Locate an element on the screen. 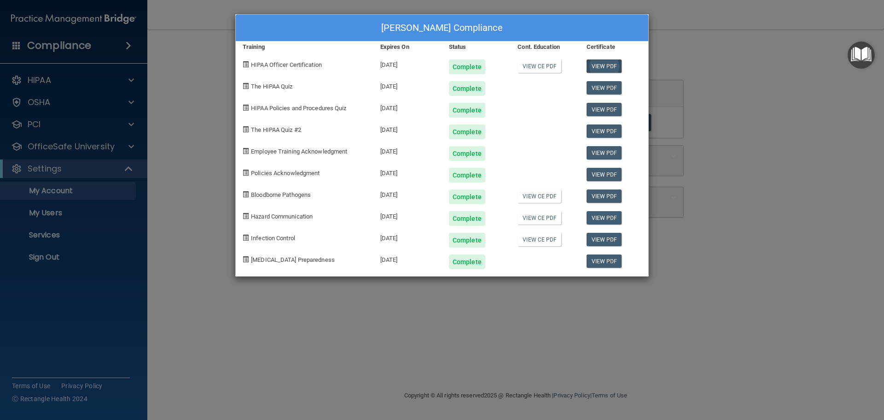 The height and width of the screenshot is (420, 884). span: The HIPAA Quiz #2 is located at coordinates (276, 129).